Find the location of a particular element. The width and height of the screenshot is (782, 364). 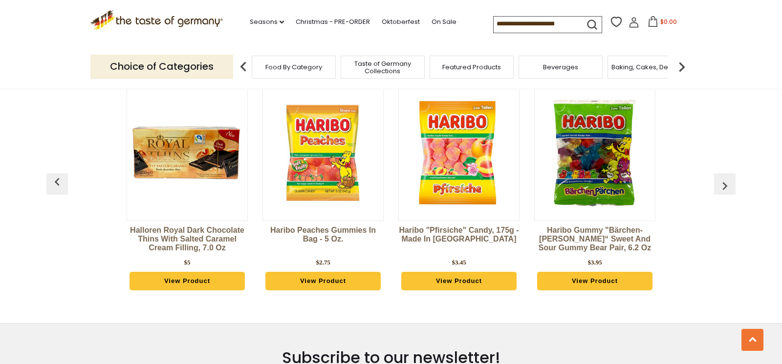

div: $5 is located at coordinates (187, 263).